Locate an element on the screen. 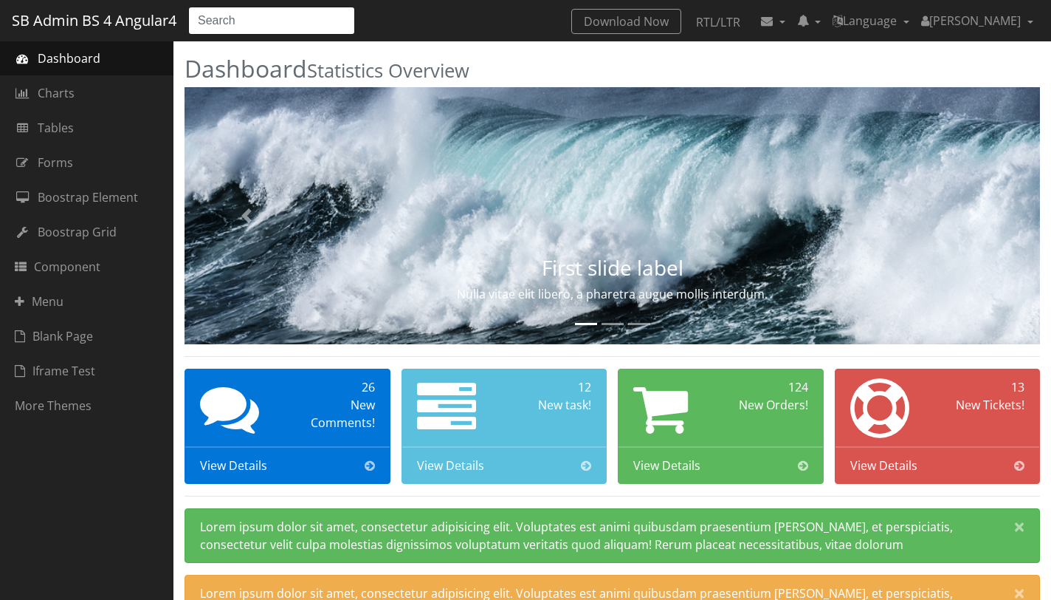  div: 26 is located at coordinates (334, 387).